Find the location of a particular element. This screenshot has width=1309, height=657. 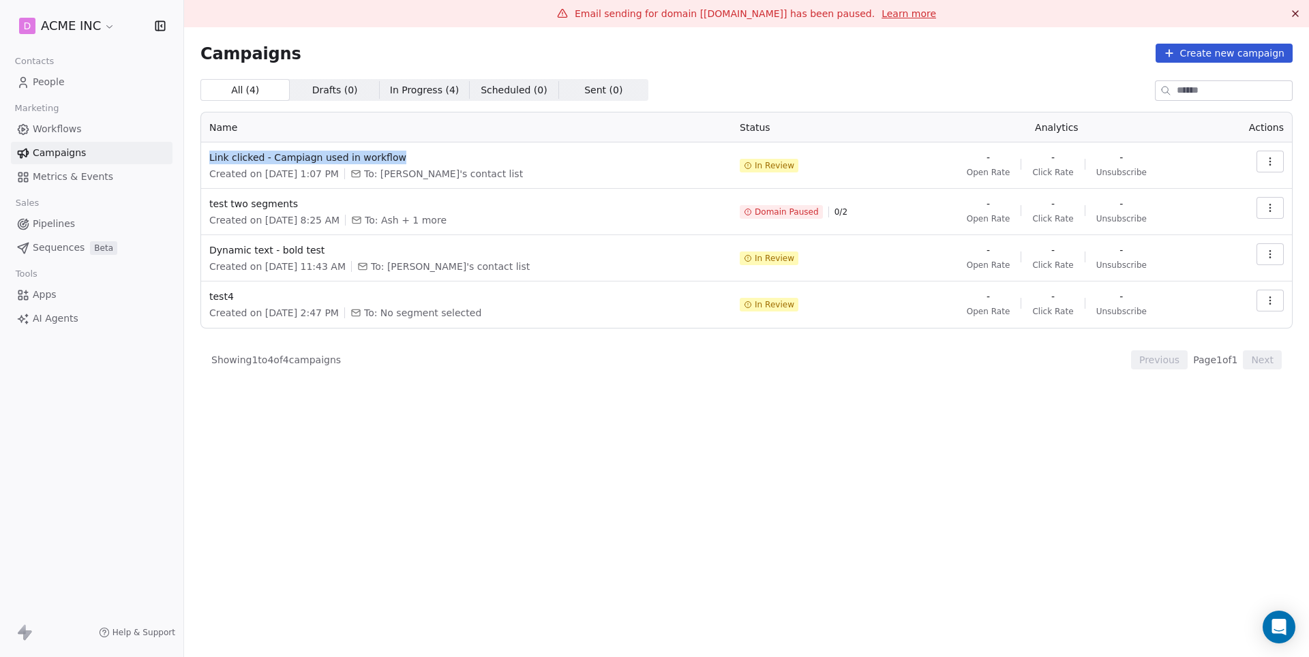

span: test4 is located at coordinates (466, 297).